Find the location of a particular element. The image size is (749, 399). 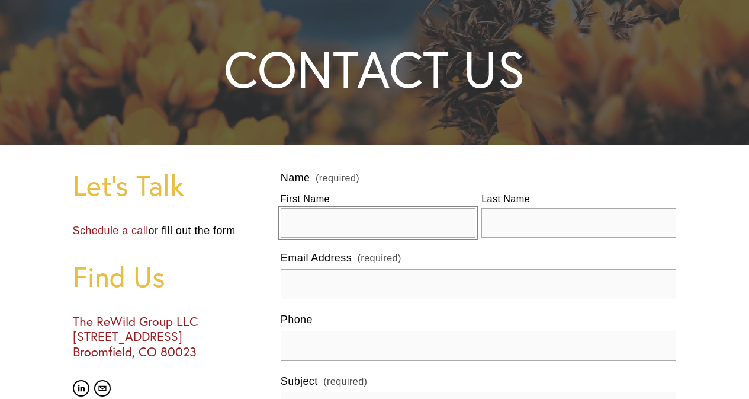

a: karen@parker4you.com is located at coordinates (102, 388).